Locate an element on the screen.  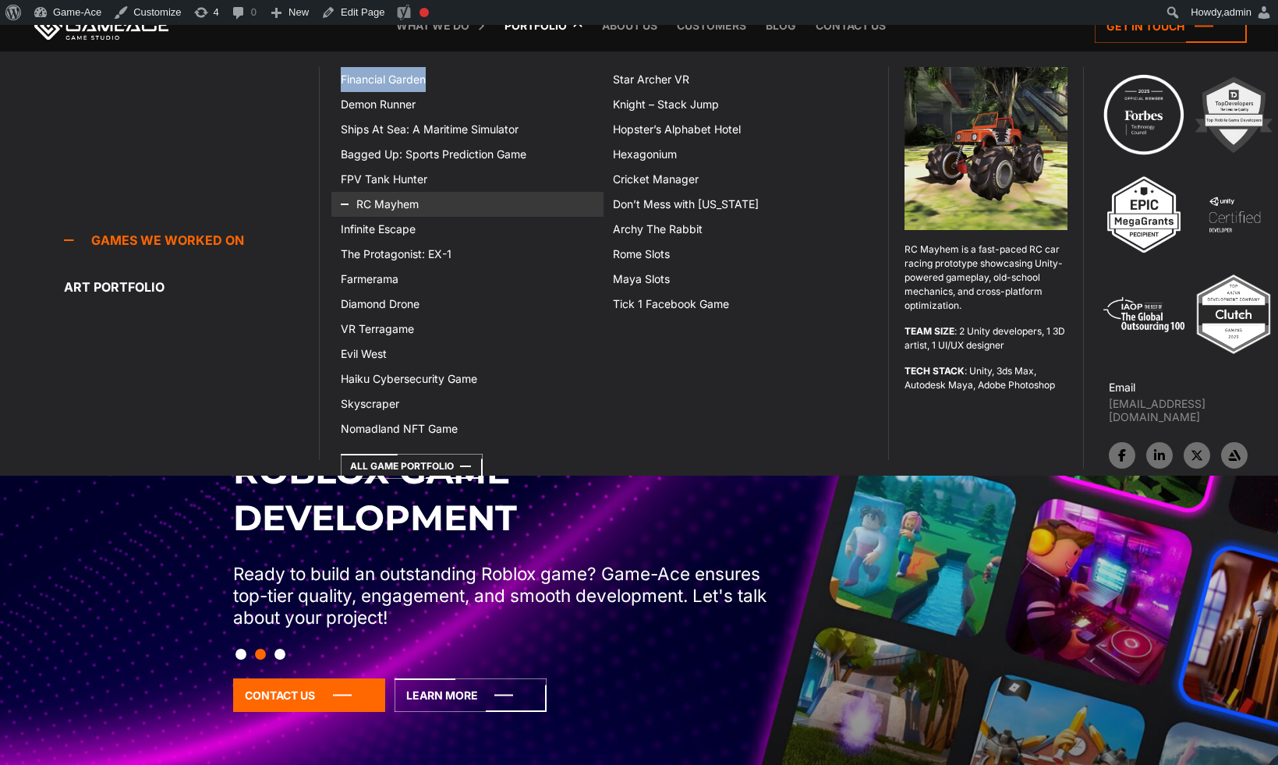
img: 4 is located at coordinates (1234, 214).